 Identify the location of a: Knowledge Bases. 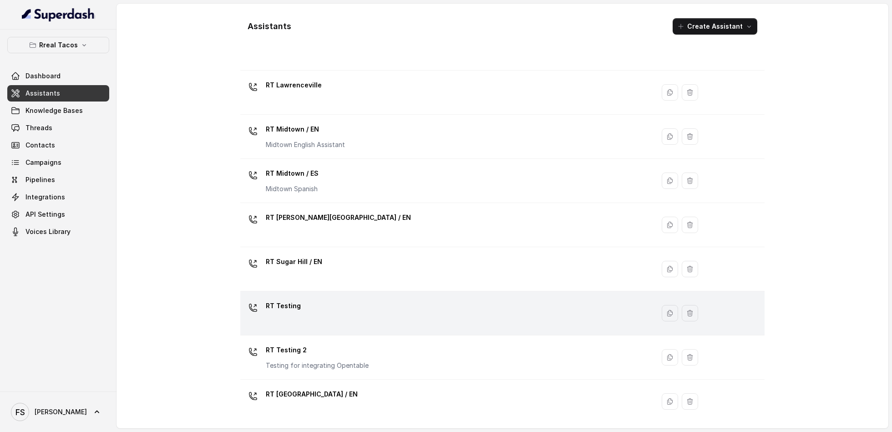
(58, 111).